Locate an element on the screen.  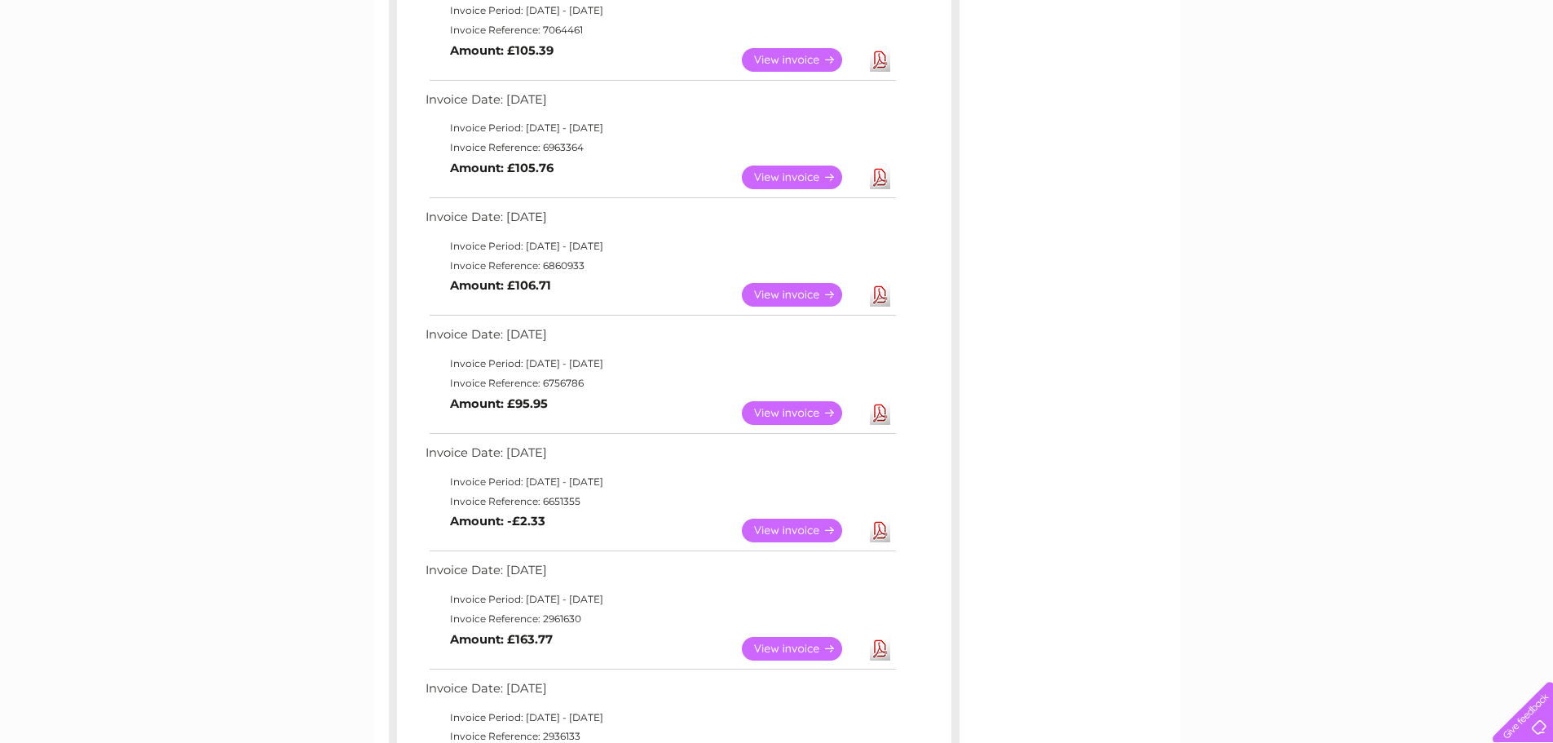
a: 0333 014 3131 is located at coordinates (1302, 18).